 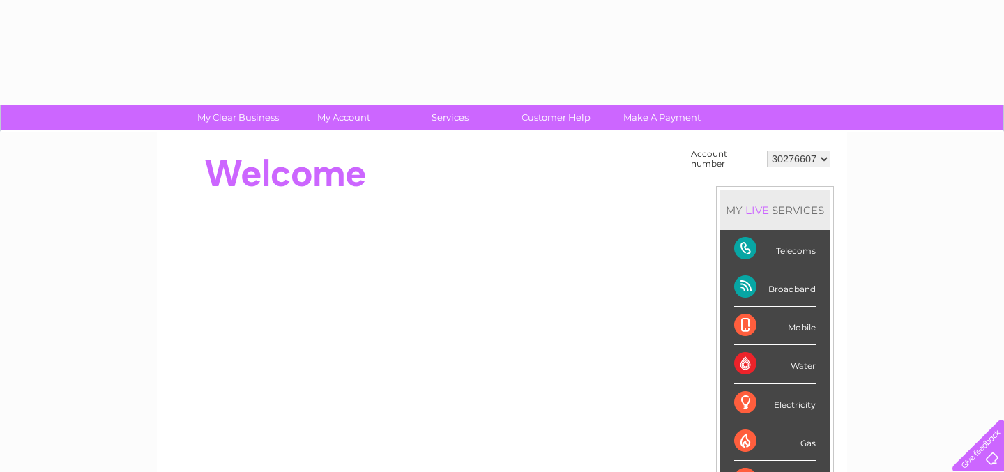 I want to click on a: My Account, so click(x=344, y=117).